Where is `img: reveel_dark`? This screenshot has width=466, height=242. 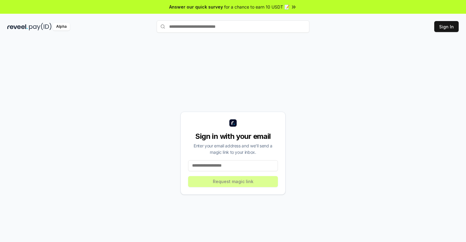
img: reveel_dark is located at coordinates (17, 27).